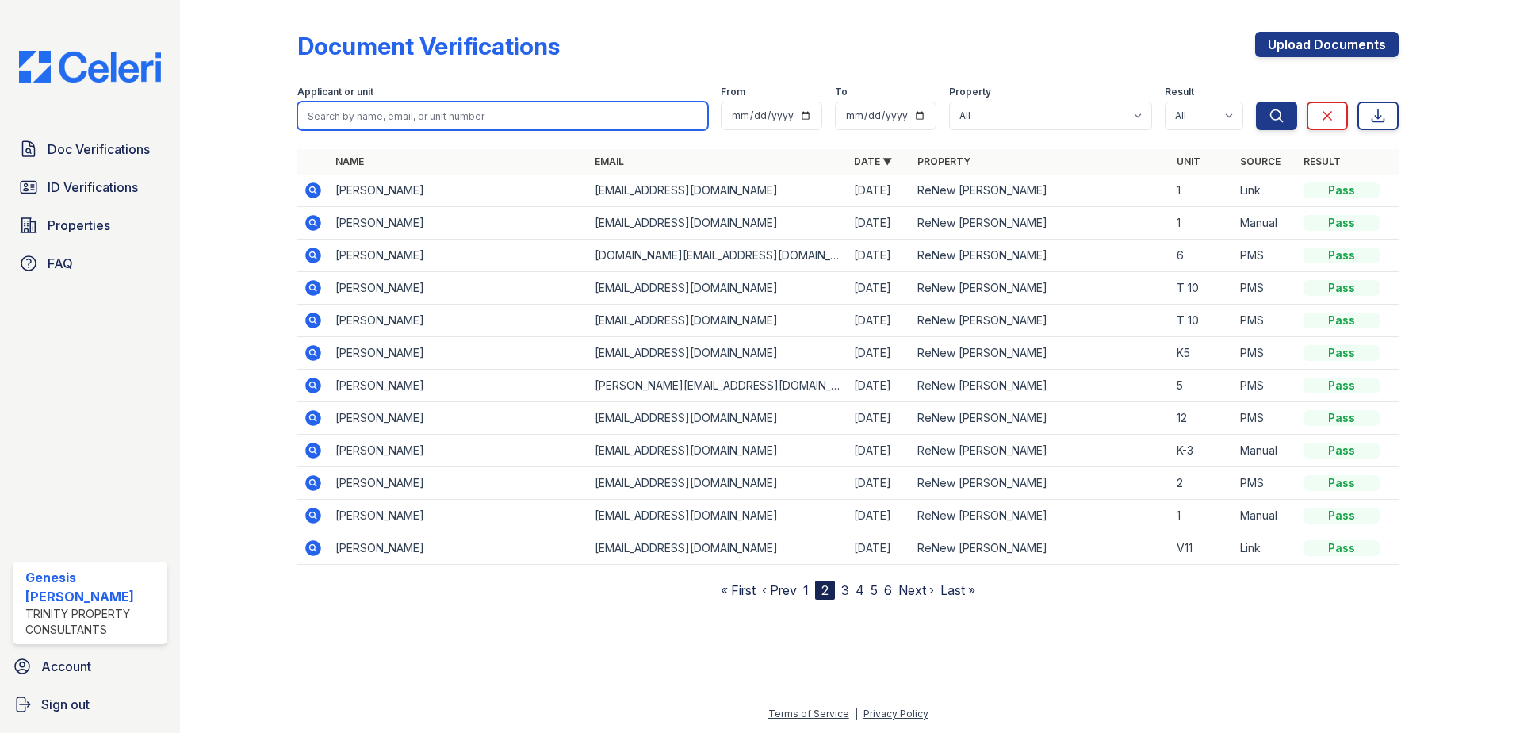 This screenshot has height=733, width=1516. What do you see at coordinates (809, 713) in the screenshot?
I see `a: Terms of Service` at bounding box center [809, 713].